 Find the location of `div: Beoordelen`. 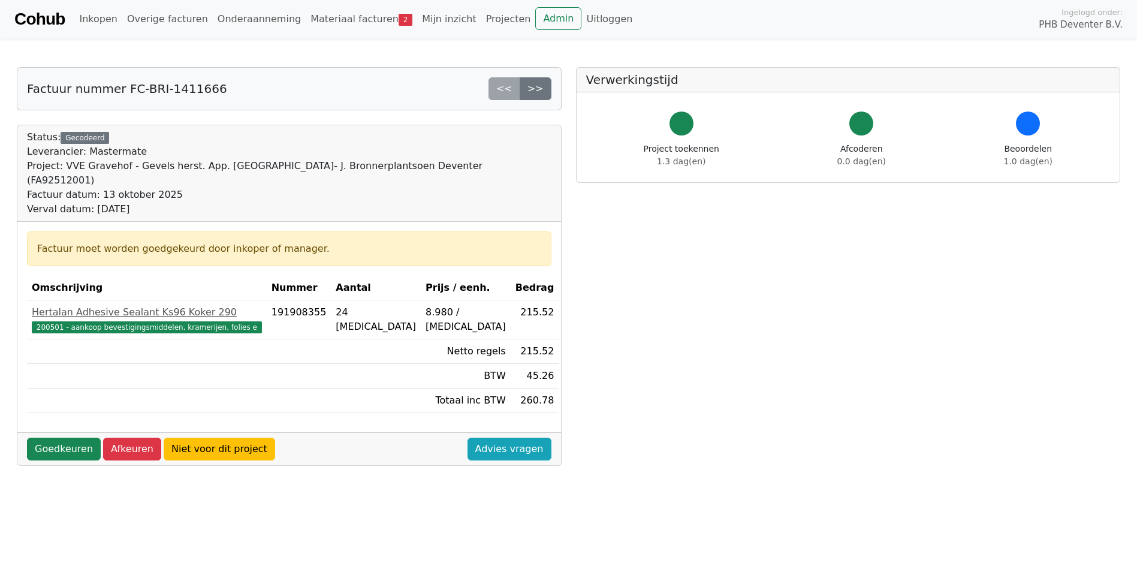

div: Beoordelen is located at coordinates (1028, 155).